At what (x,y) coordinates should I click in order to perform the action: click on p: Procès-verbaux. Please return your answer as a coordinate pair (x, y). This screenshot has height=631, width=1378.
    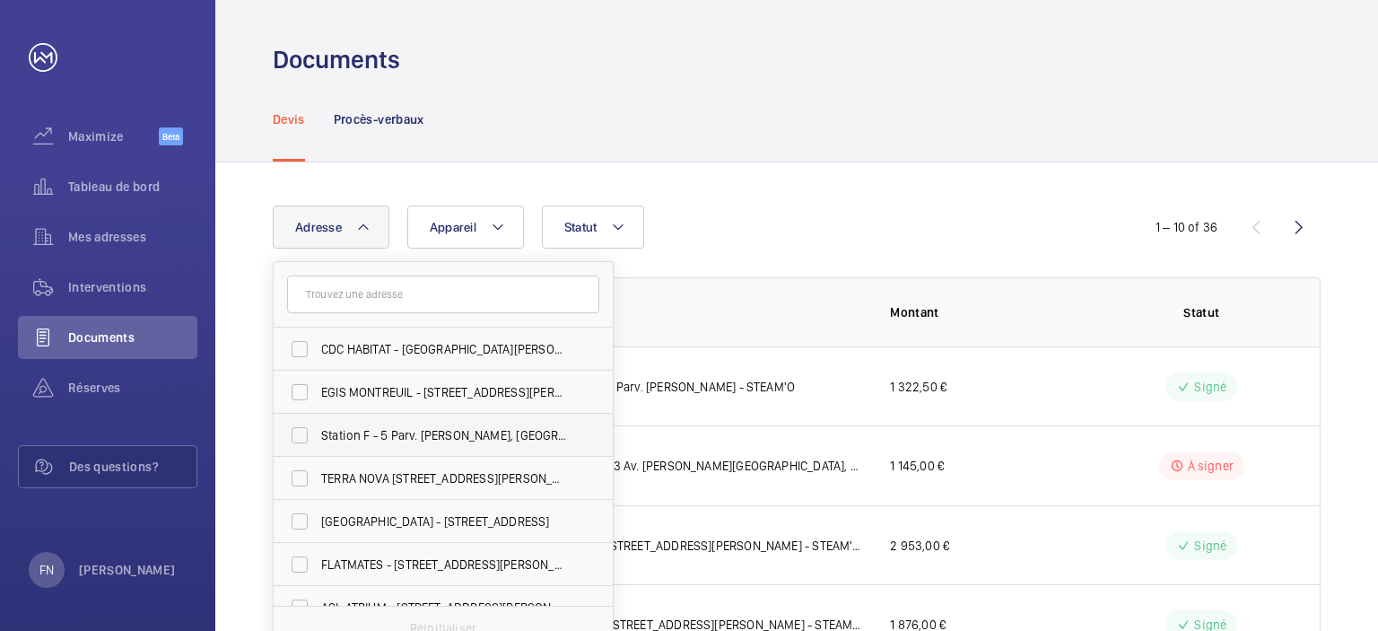
    Looking at the image, I should click on (379, 119).